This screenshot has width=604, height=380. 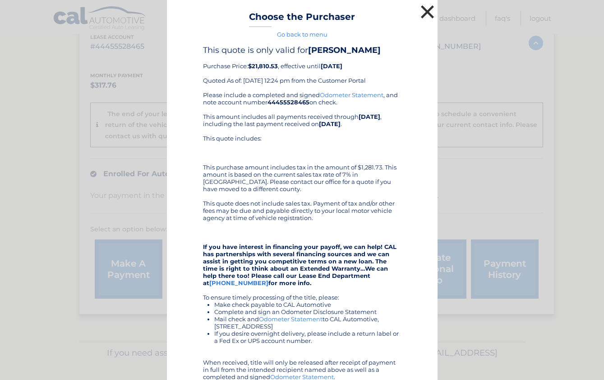 I want to click on h4: This quote is only valid for, so click(x=302, y=50).